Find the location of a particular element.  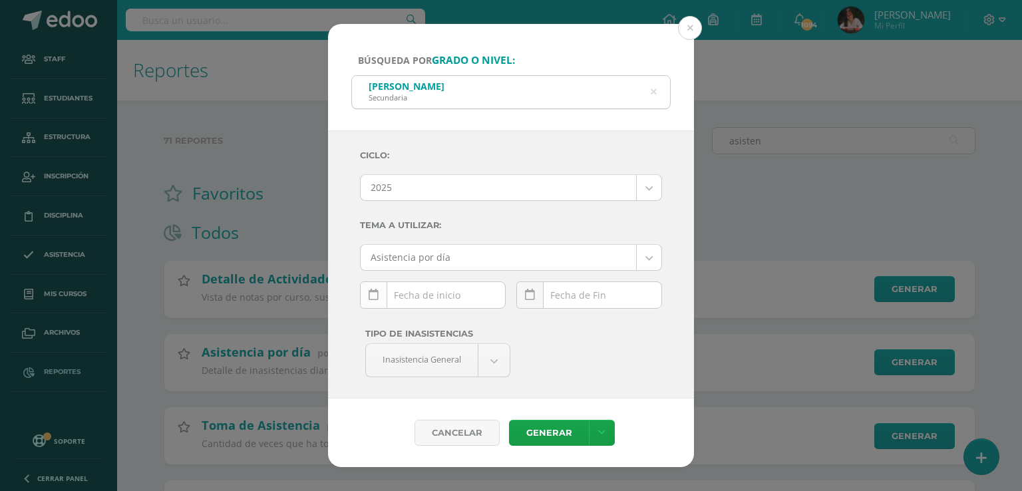

a: Inasistencia General is located at coordinates (438, 360).